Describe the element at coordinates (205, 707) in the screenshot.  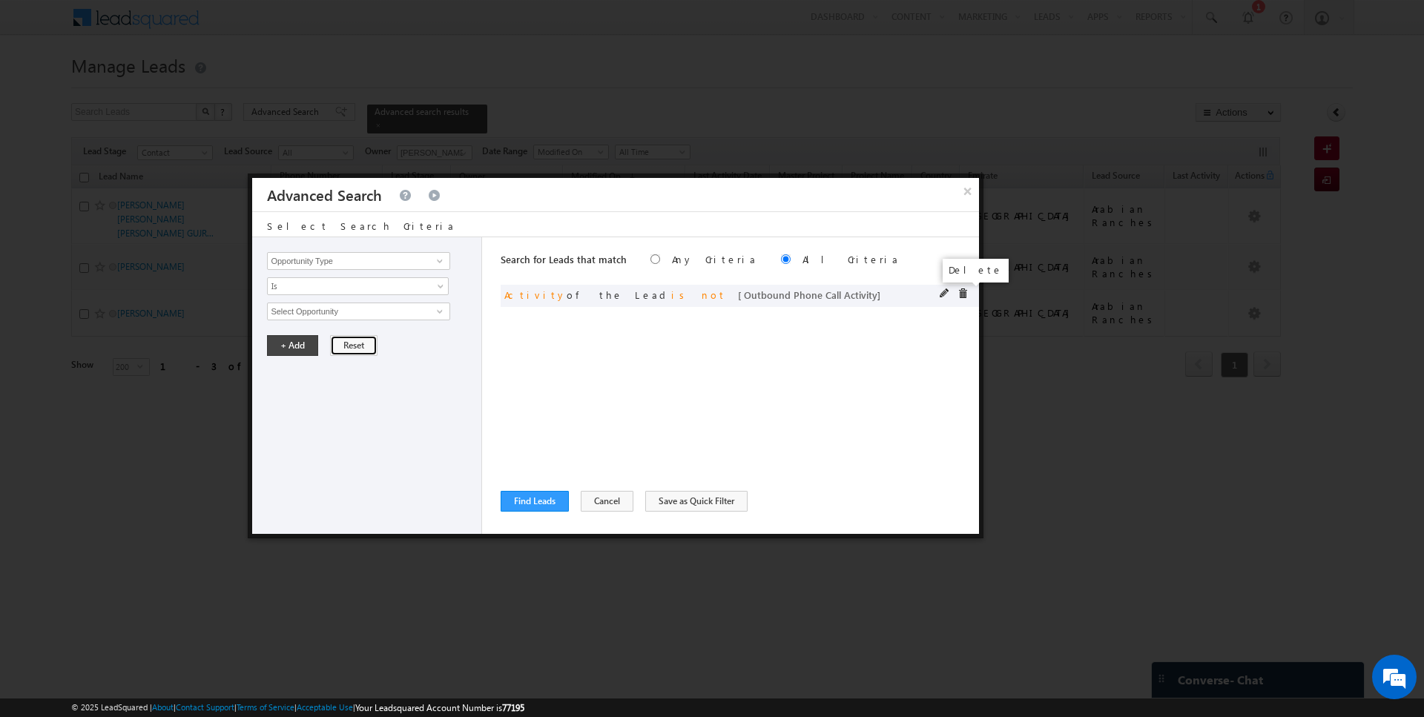
I see `a: Contact Support` at that location.